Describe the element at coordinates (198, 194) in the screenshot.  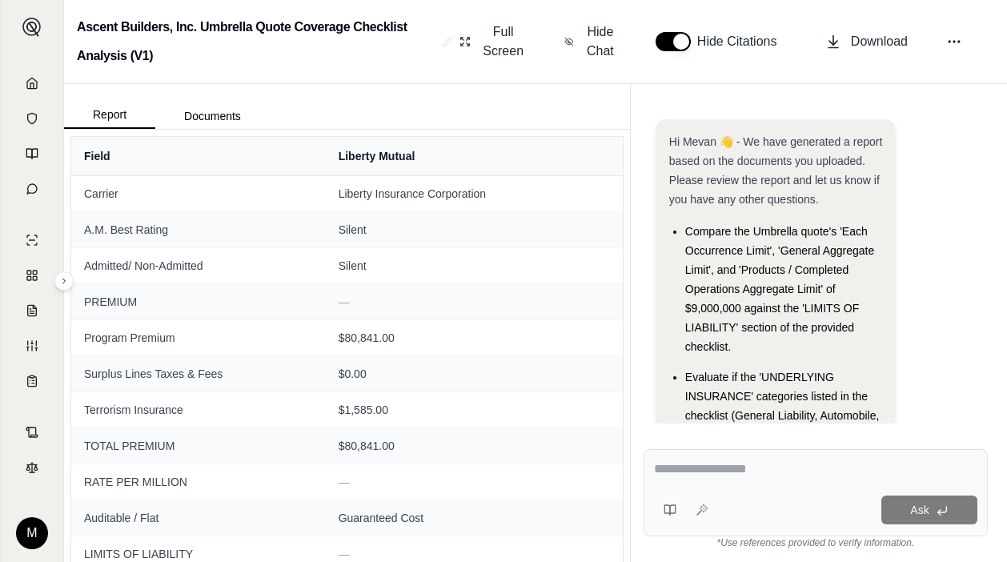
I see `span: Carrier` at that location.